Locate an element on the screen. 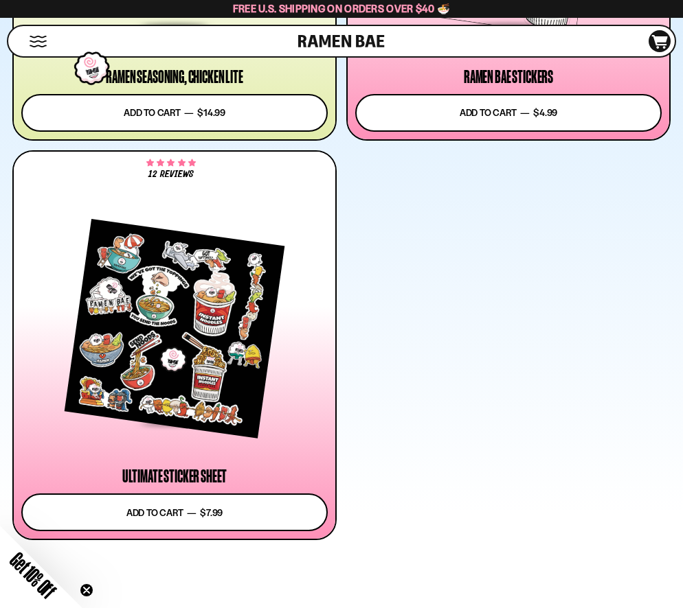  span: Get 10% Off is located at coordinates (33, 576).